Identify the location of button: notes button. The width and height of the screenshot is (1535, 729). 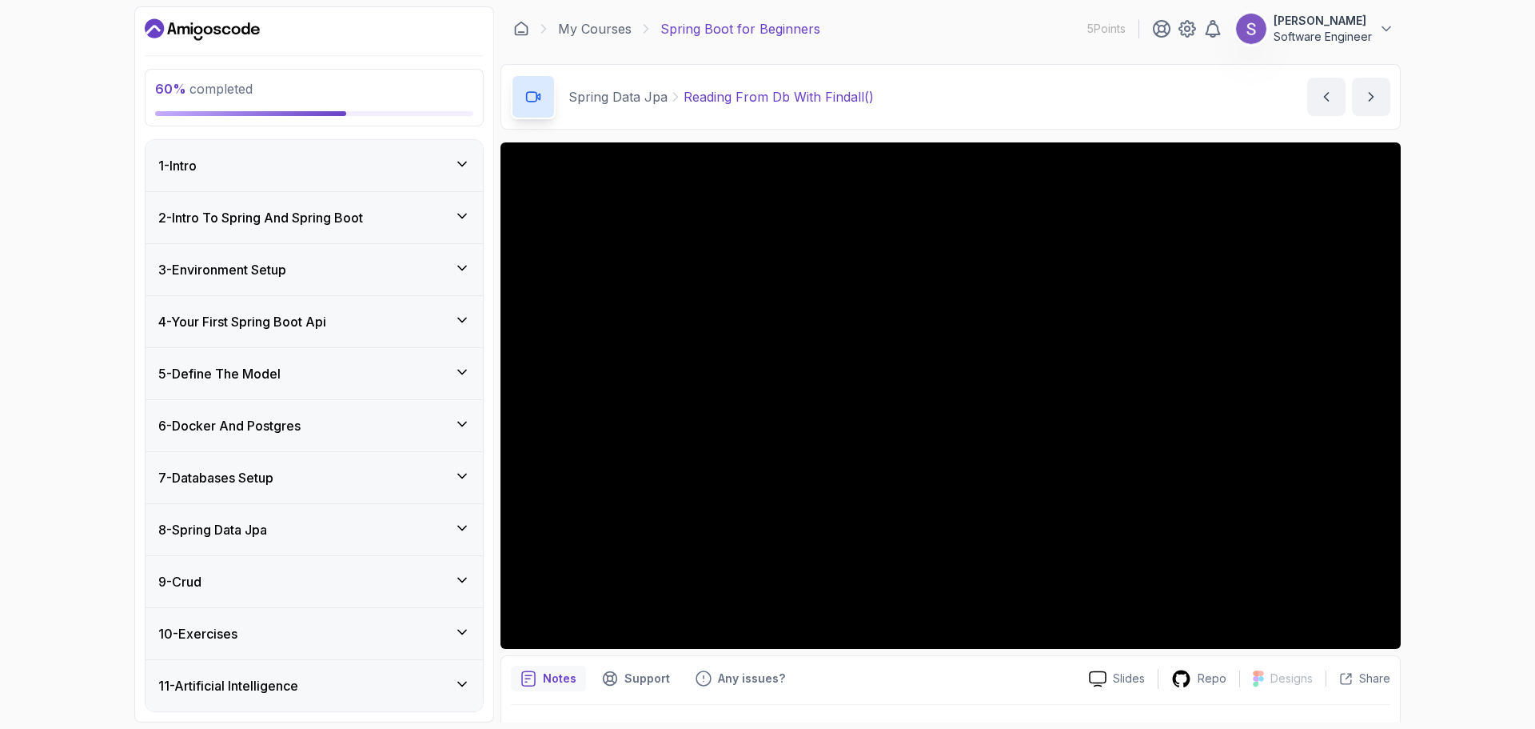
(549, 678).